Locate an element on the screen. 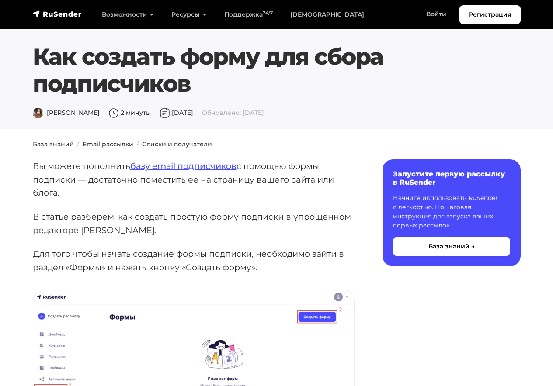 This screenshot has width=553, height=386. button: База знаний → is located at coordinates (452, 247).